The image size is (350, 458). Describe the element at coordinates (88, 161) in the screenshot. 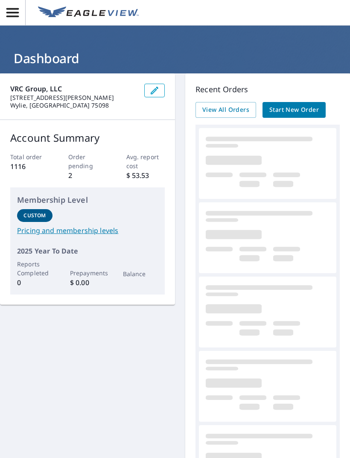

I see `p: Order pending` at that location.